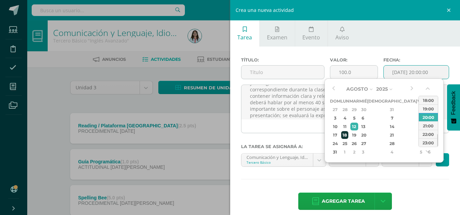 Image resolution: width=460 pixels, height=215 pixels. I want to click on div: 7, so click(392, 118).